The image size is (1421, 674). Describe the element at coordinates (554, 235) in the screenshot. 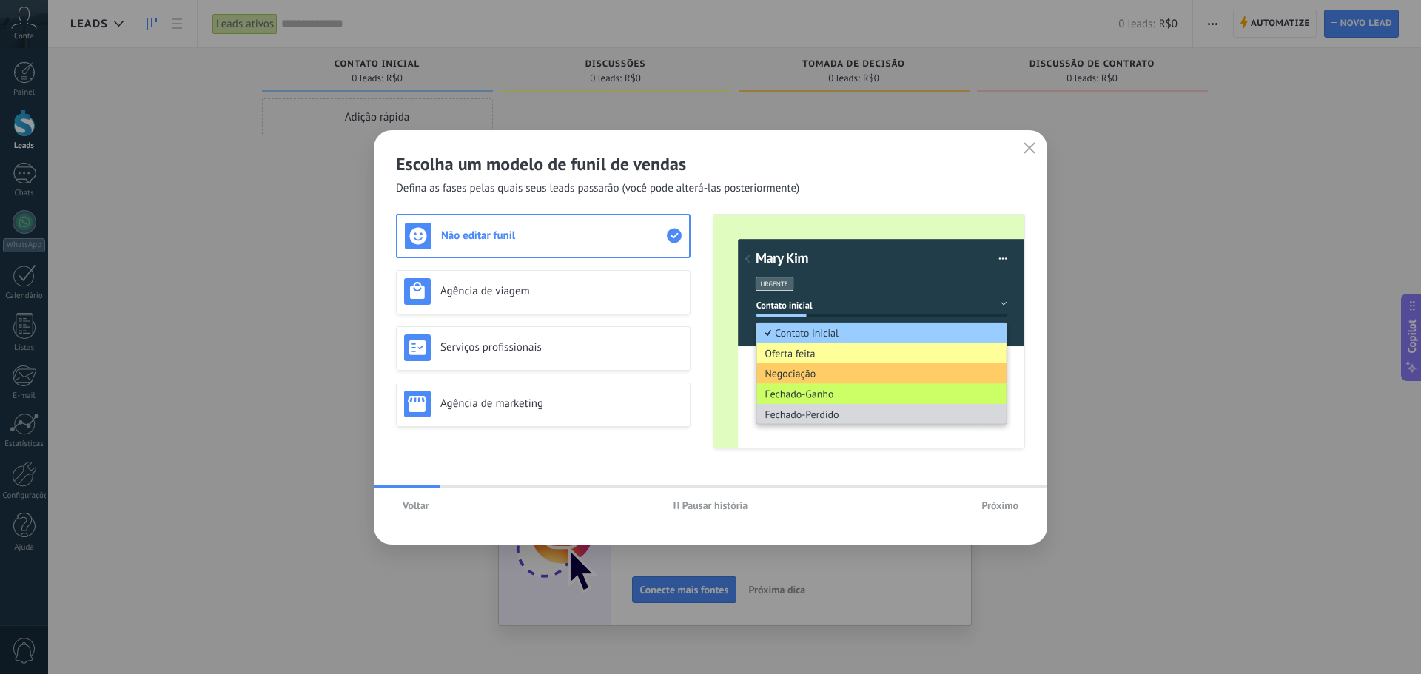

I see `h3: Não editar funil` at that location.